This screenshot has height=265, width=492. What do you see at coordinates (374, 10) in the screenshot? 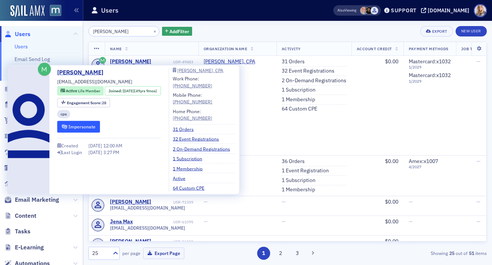
I see `span: Justin Chase` at bounding box center [374, 10].